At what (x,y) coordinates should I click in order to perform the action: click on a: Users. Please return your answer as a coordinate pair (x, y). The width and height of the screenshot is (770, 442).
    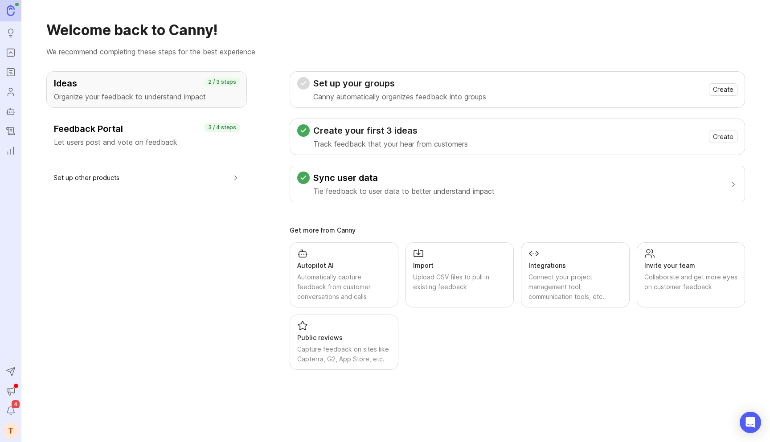
    Looking at the image, I should click on (11, 92).